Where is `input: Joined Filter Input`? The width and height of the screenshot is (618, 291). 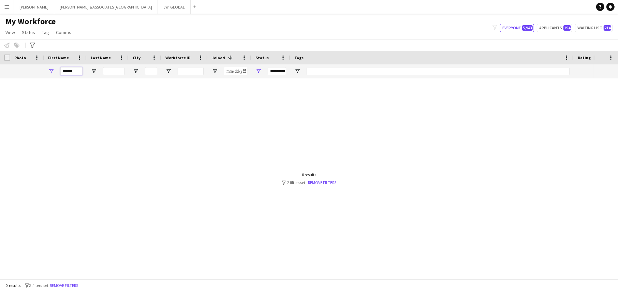 input: Joined Filter Input is located at coordinates (236, 71).